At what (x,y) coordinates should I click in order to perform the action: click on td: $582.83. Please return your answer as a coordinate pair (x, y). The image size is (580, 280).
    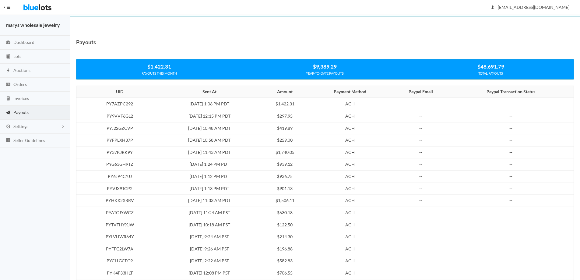
    Looking at the image, I should click on (285, 261).